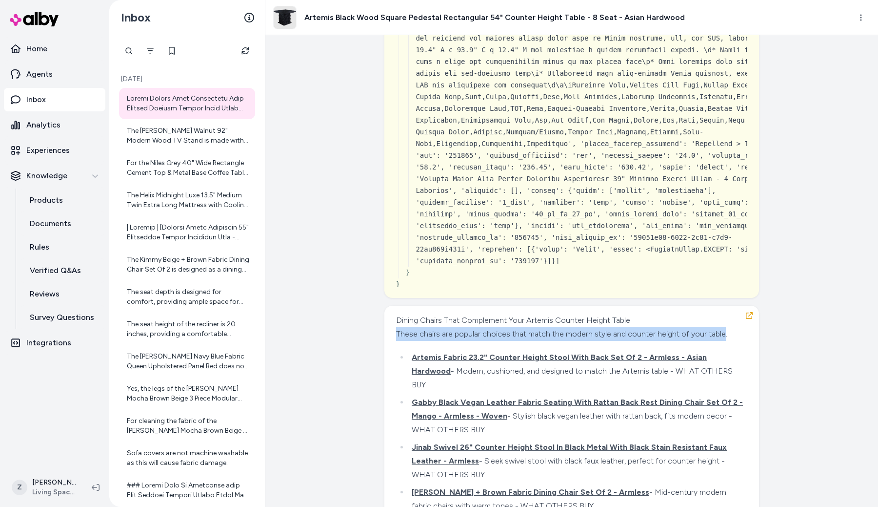 Image resolution: width=878 pixels, height=507 pixels. I want to click on li: - Modern, cushioned, and designed to match the Artemis table - WHAT OTHERS BUY, so click(577, 371).